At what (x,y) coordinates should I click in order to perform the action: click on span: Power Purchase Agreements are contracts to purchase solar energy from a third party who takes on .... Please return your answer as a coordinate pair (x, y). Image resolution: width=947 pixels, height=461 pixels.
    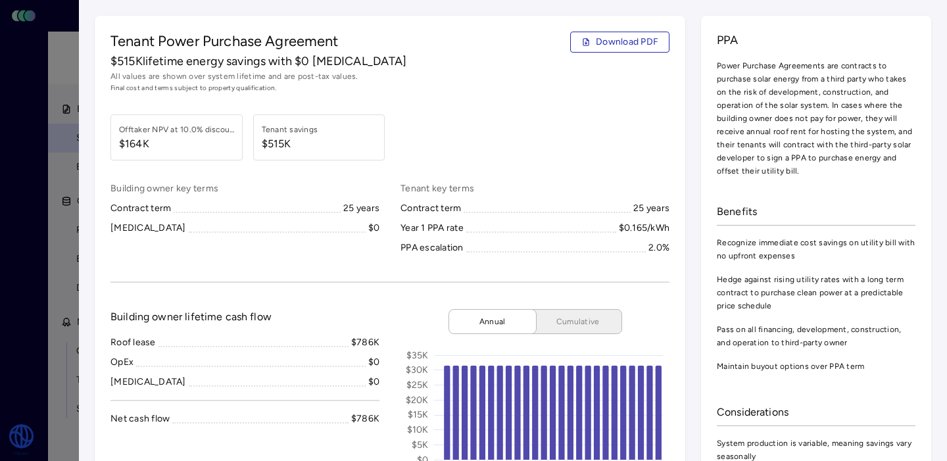
    Looking at the image, I should click on (816, 118).